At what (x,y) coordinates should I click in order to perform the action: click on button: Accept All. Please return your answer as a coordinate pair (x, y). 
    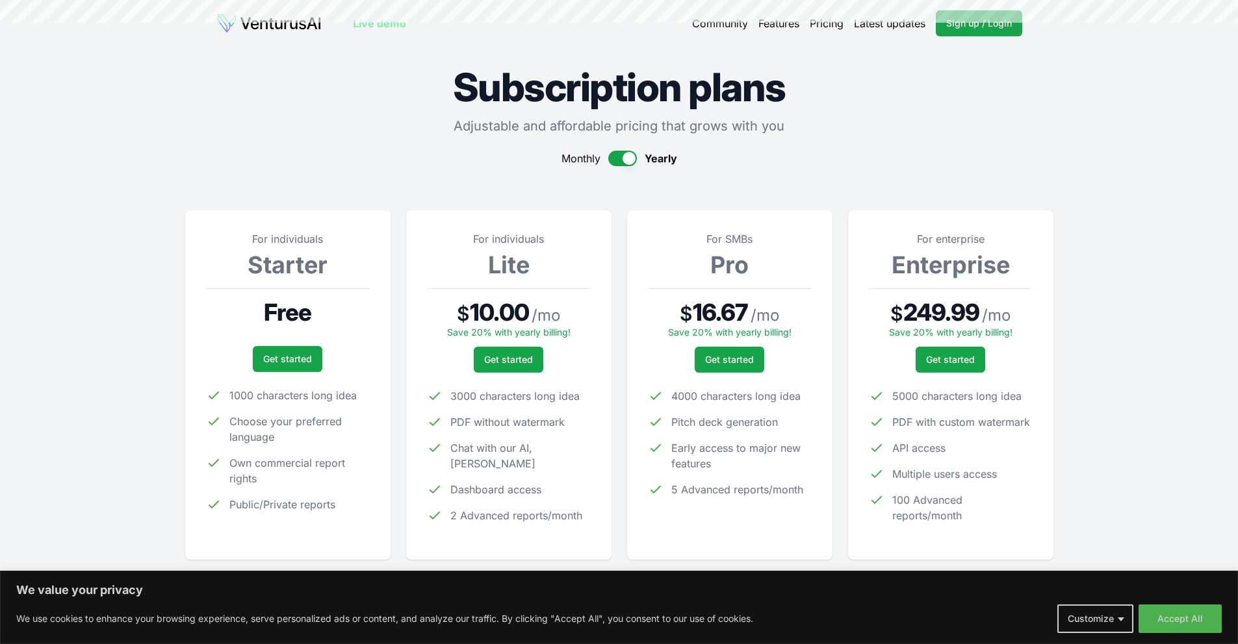
    Looking at the image, I should click on (1180, 619).